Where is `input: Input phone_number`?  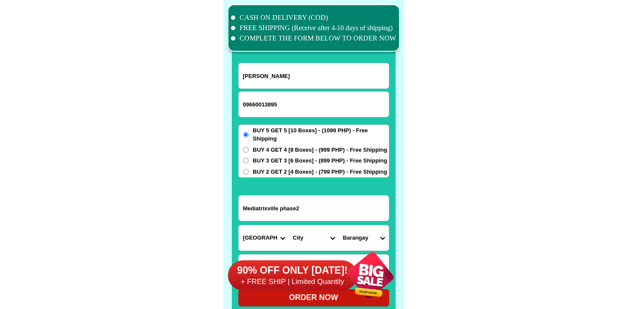 input: Input phone_number is located at coordinates (314, 104).